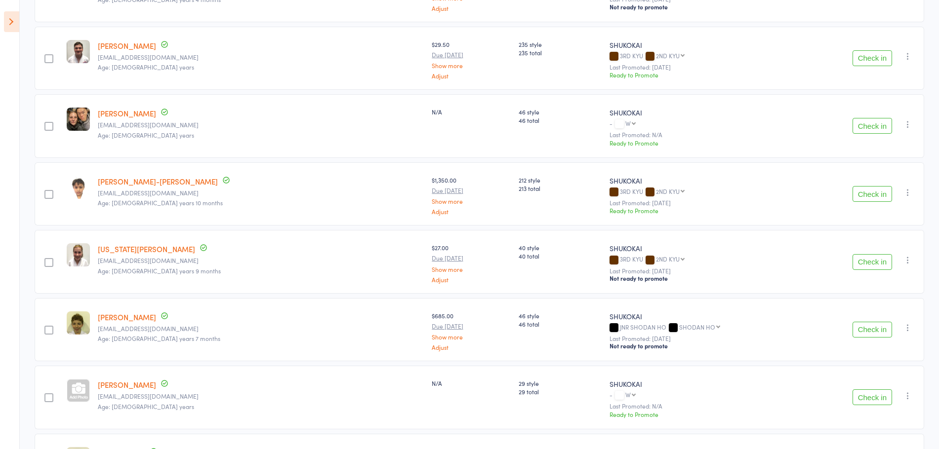 This screenshot has height=449, width=939. I want to click on img: image1567246738.png, so click(78, 51).